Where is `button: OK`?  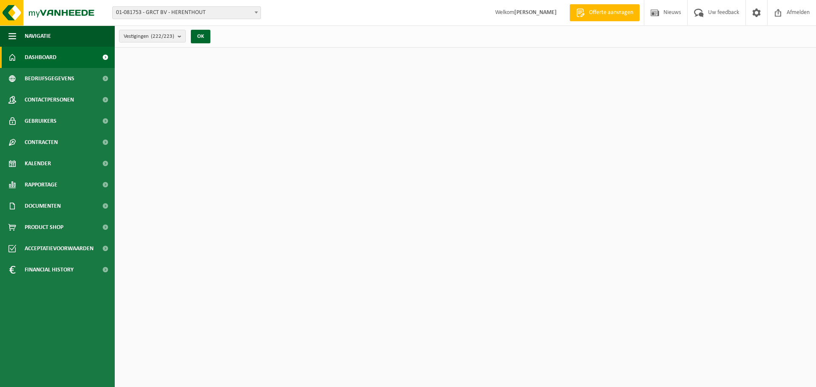
button: OK is located at coordinates (201, 37).